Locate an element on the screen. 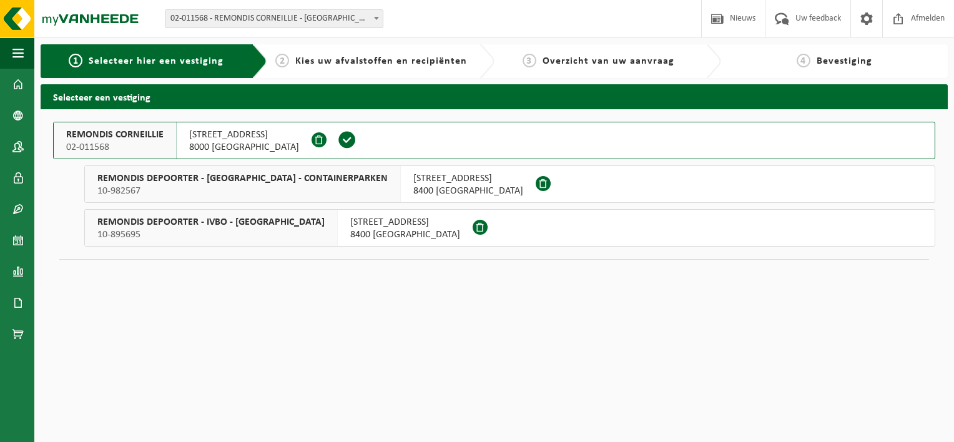 This screenshot has width=954, height=442. h2: Selecteer een vestiging is located at coordinates (494, 96).